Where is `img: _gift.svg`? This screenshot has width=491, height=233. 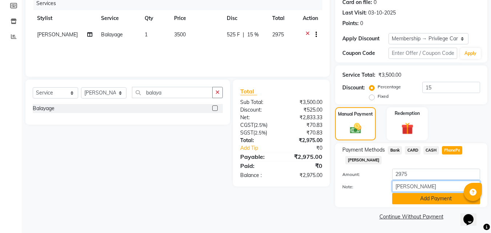
img: _gift.svg is located at coordinates (407, 128).